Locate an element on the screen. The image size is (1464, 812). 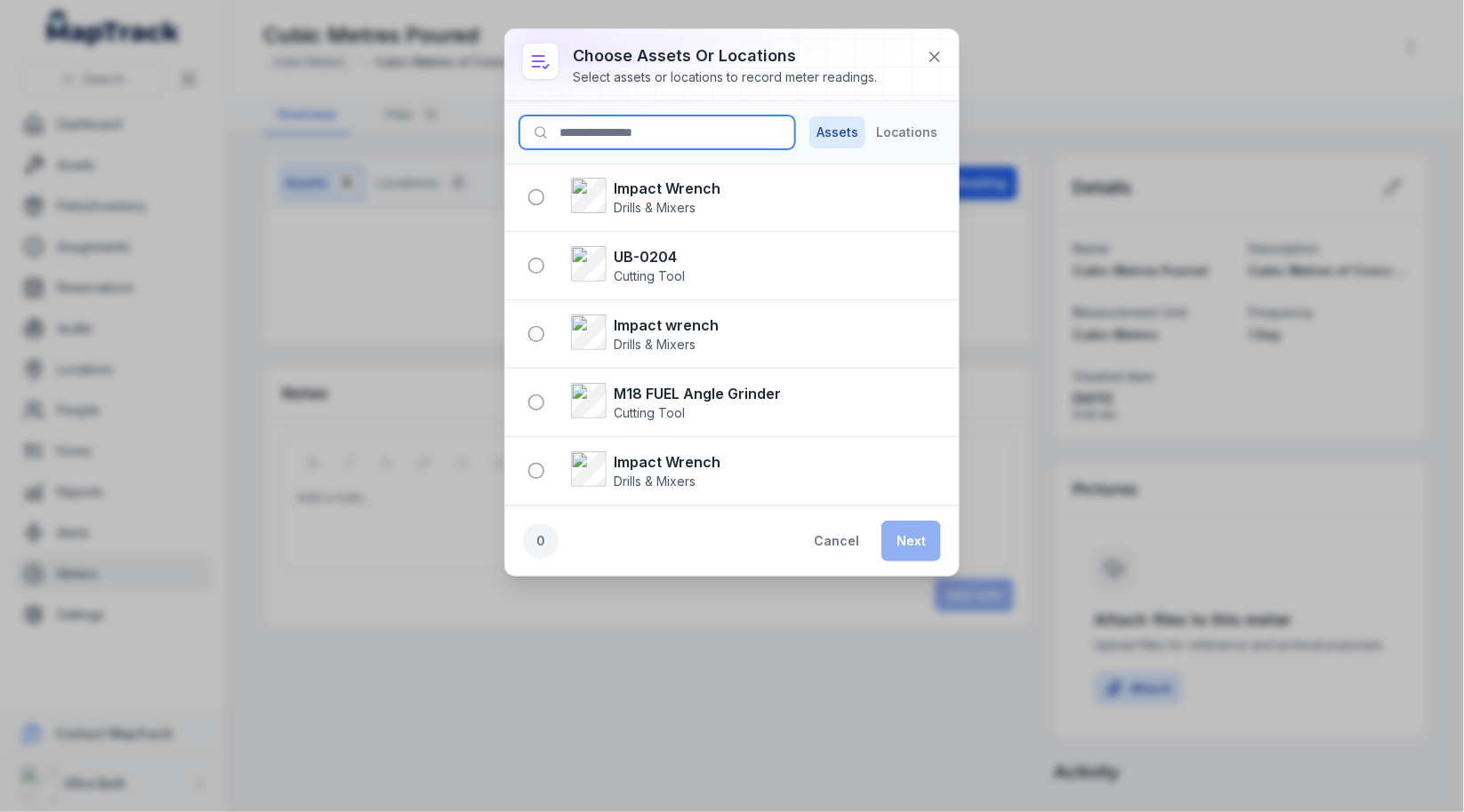
strong: M18 FUEL Angle Grinder is located at coordinates (697, 394).